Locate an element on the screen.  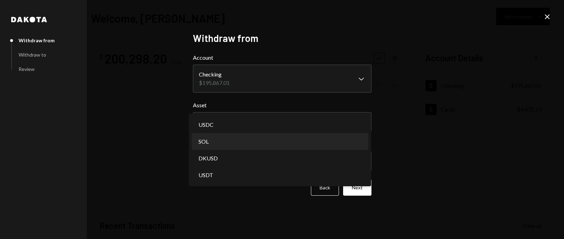
span: USDT is located at coordinates (206, 175).